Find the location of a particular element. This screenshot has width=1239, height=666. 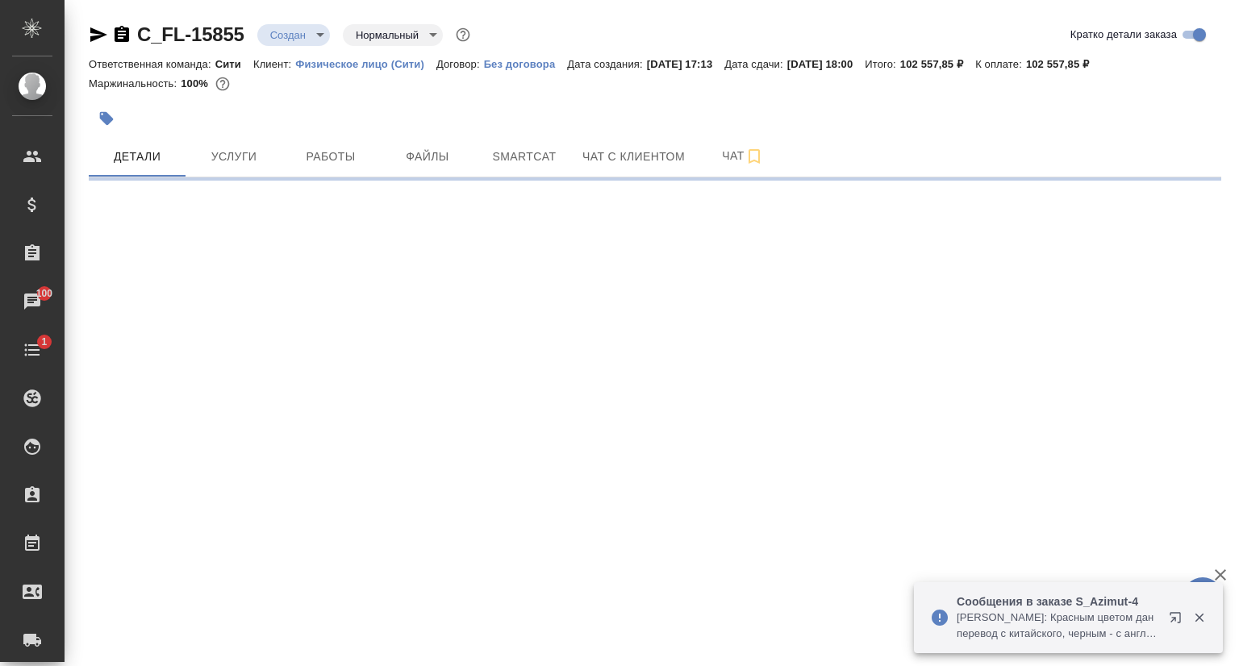

button: Открыть в новой вкладке is located at coordinates (1179, 621).